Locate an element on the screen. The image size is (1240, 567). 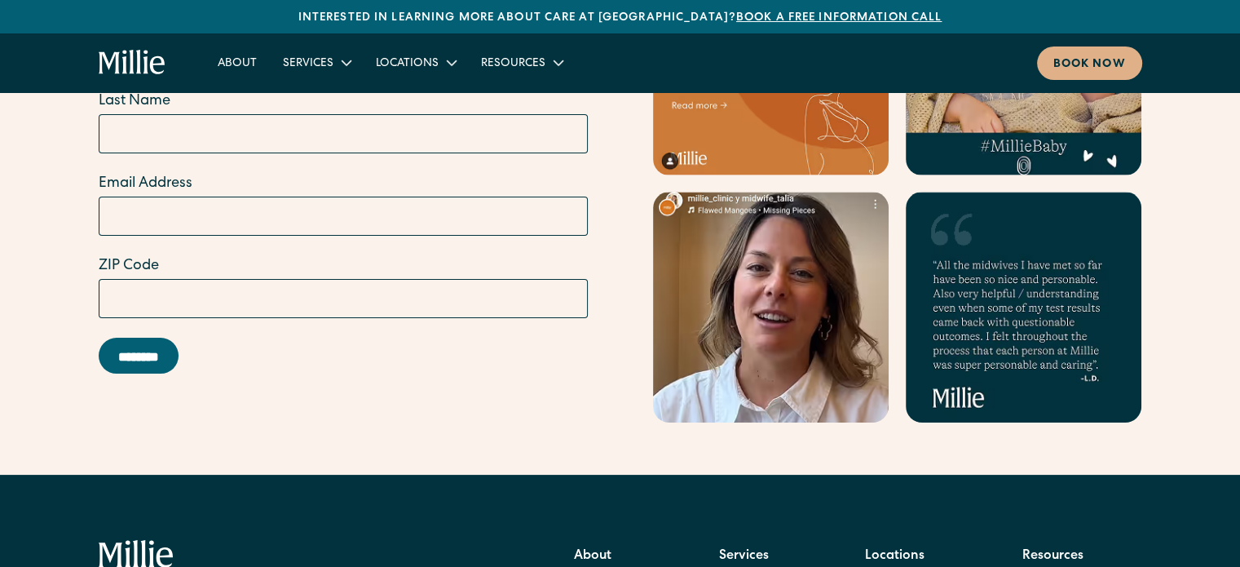
strong: Services is located at coordinates (744, 556).